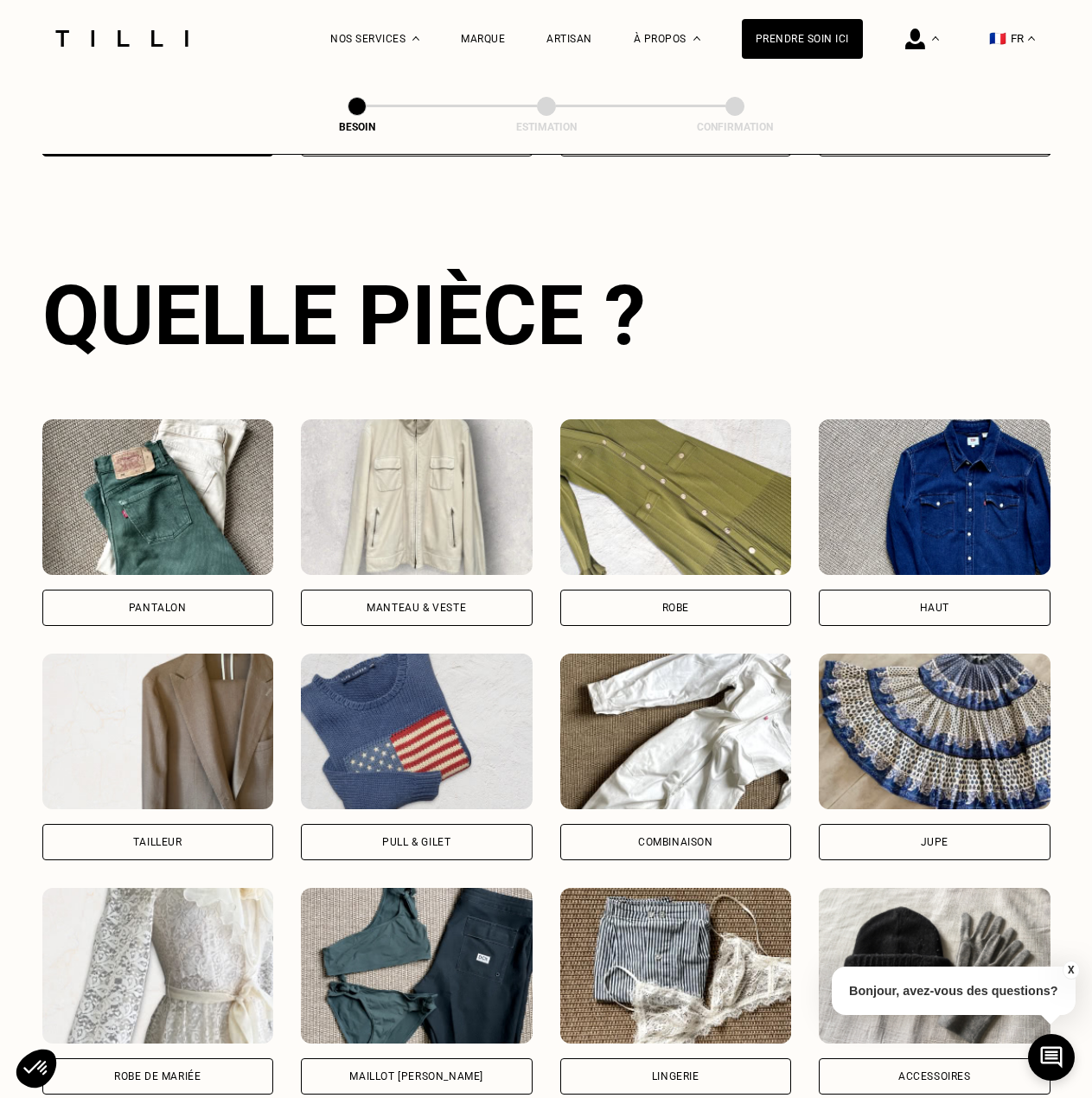 The image size is (1092, 1098). What do you see at coordinates (417, 966) in the screenshot?
I see `img: Tilli retouche votre Maillot de bain` at bounding box center [417, 966].